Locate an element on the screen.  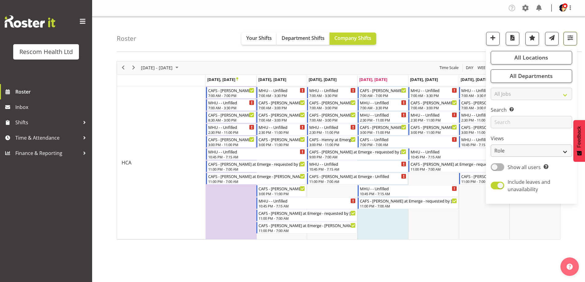
div: HCA"s event - MHU - - Unfilled Begin From Tuesday, September 23, 2025 at 2:30:00 PM GMT+12:00 End... is located at coordinates (281, 130).